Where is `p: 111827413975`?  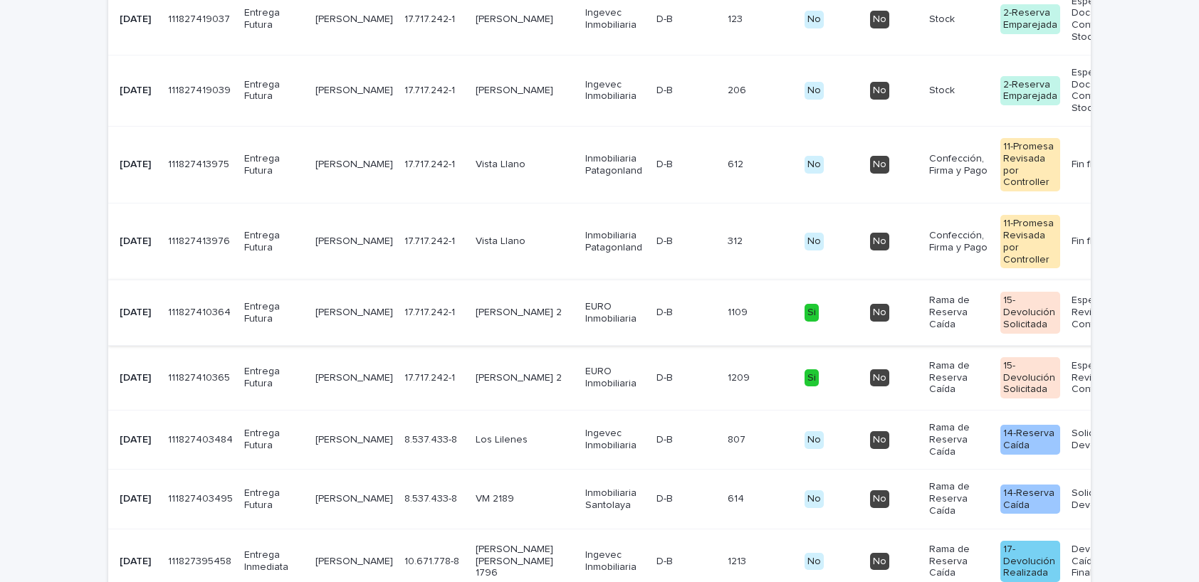 p: 111827413975 is located at coordinates (200, 163).